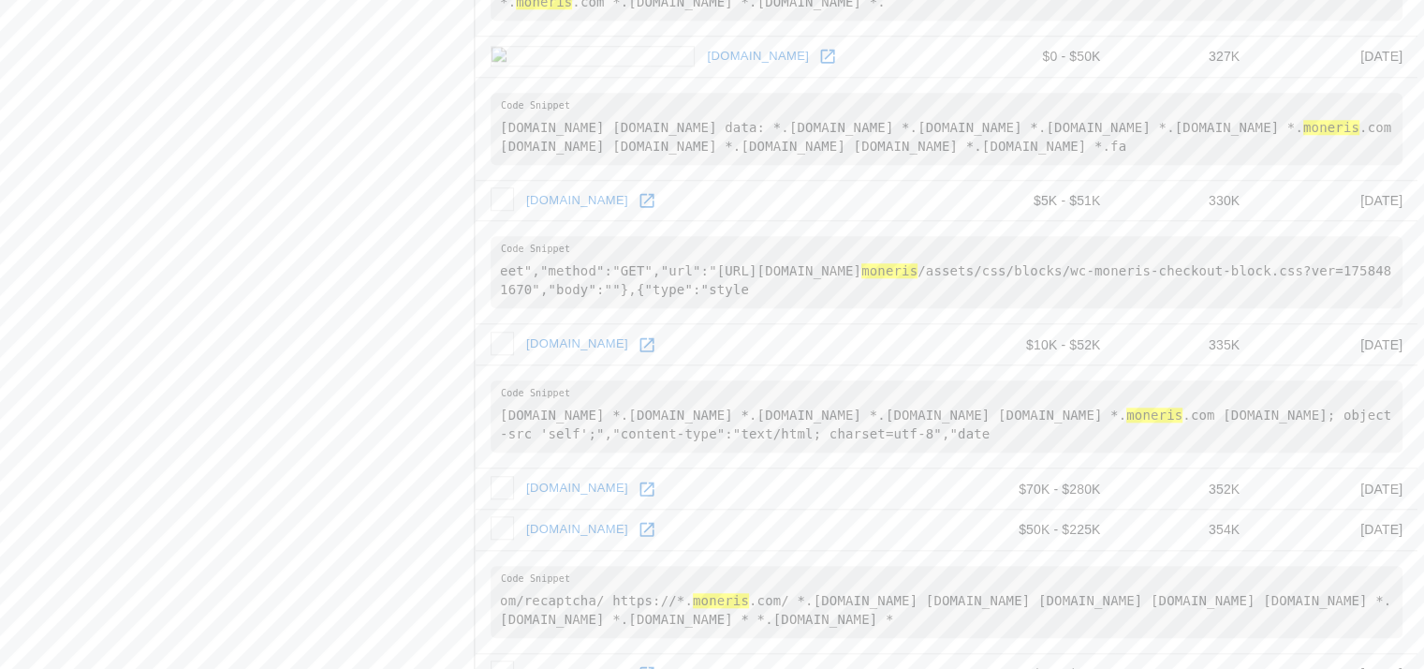 Image resolution: width=1424 pixels, height=669 pixels. What do you see at coordinates (647, 489) in the screenshot?
I see `a: Open airmiles.ca in new window` at bounding box center [647, 489].